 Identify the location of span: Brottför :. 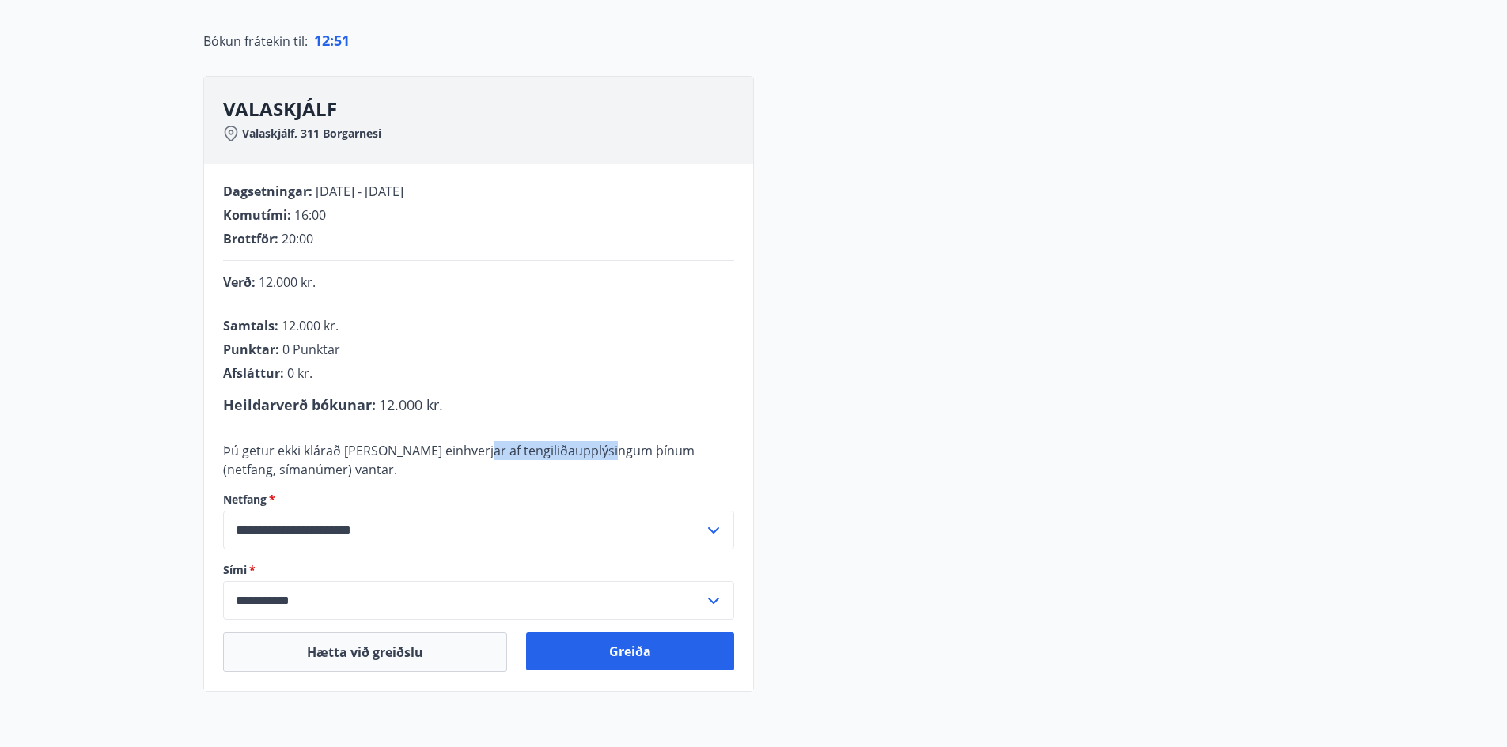
(251, 239).